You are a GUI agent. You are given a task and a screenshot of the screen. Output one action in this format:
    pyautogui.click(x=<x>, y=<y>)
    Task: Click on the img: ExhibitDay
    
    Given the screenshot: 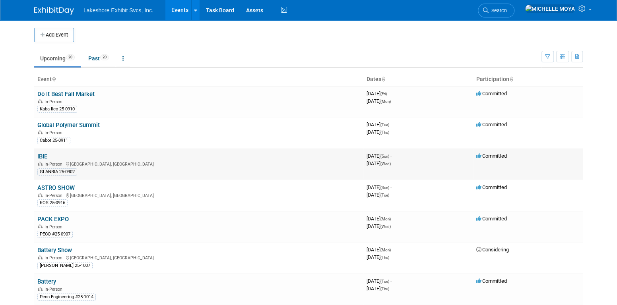 What is the action you would take?
    pyautogui.click(x=54, y=11)
    